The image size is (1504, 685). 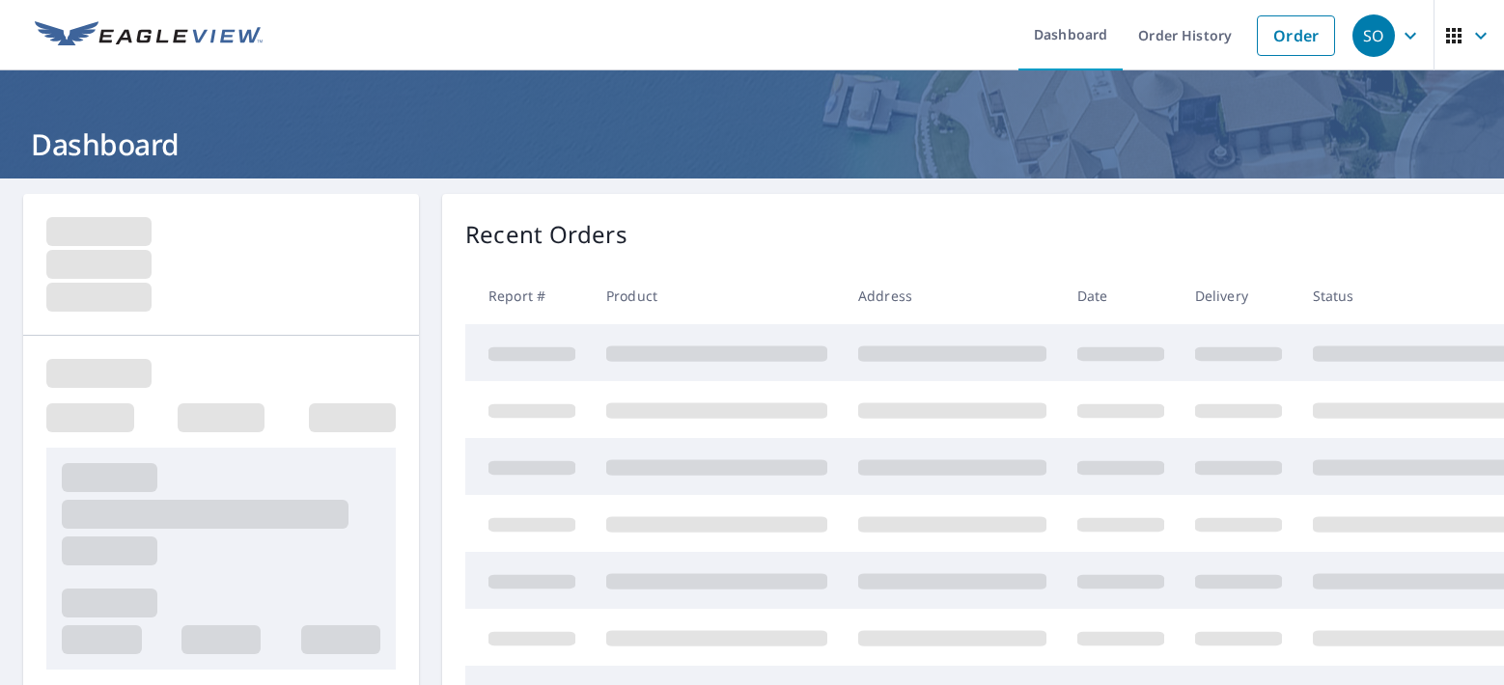 What do you see at coordinates (1295, 36) in the screenshot?
I see `a: Order` at bounding box center [1295, 36].